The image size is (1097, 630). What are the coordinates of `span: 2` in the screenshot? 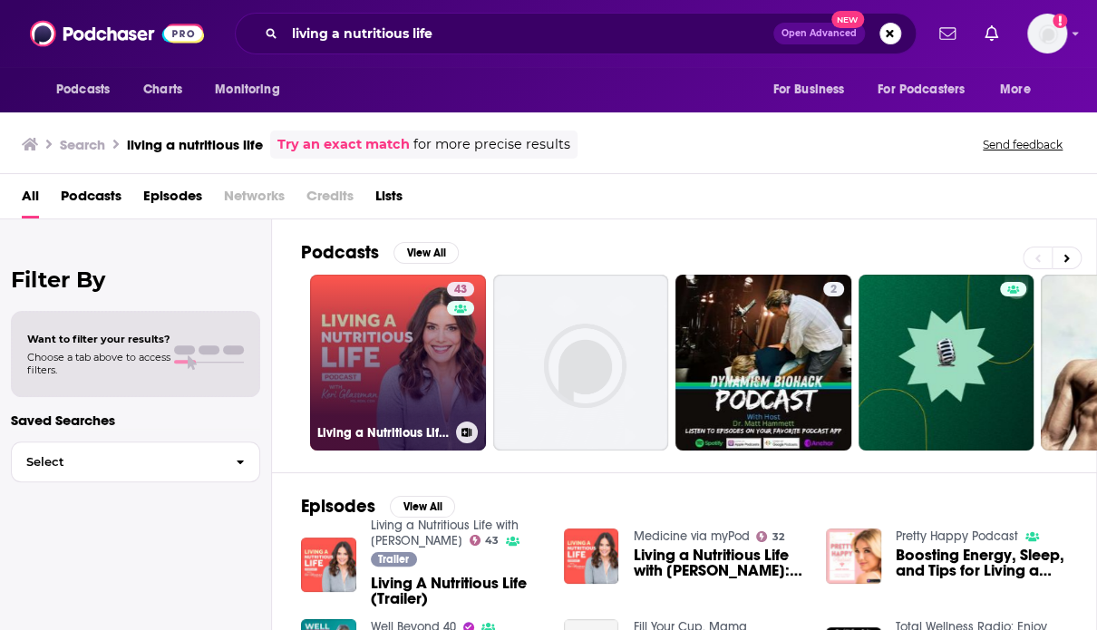 It's located at (833, 290).